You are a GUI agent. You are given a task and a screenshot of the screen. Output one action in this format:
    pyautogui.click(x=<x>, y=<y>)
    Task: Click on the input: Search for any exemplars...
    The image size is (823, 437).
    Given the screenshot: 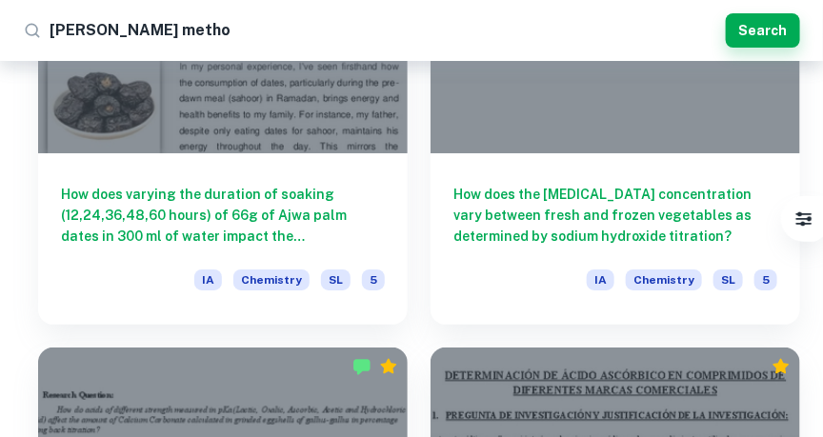 What is the action you would take?
    pyautogui.click(x=384, y=30)
    